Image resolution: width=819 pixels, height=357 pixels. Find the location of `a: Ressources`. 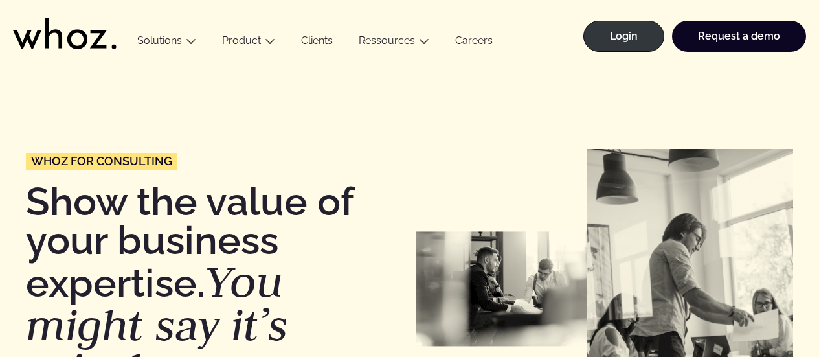

a: Ressources is located at coordinates (386, 40).